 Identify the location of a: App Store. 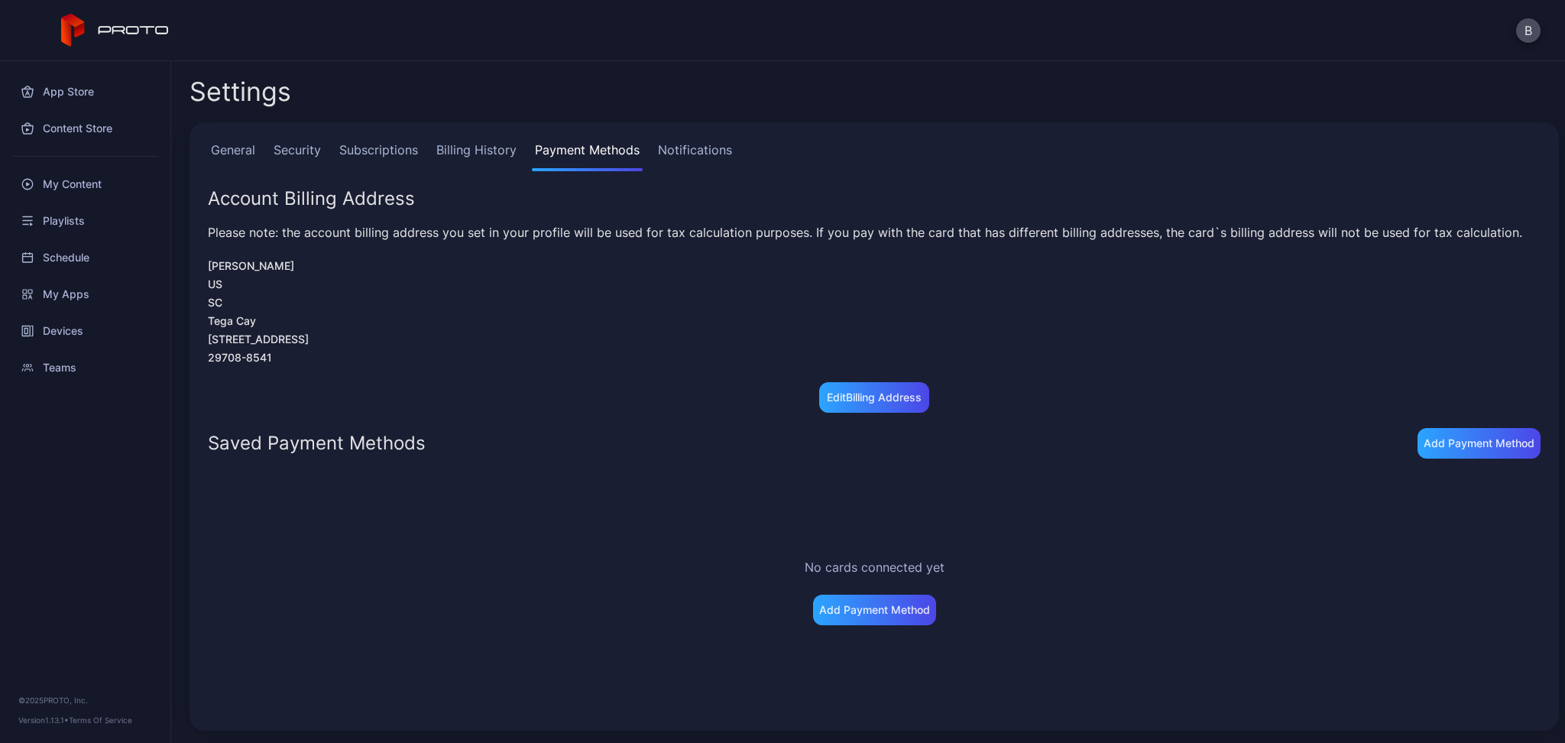
(85, 92).